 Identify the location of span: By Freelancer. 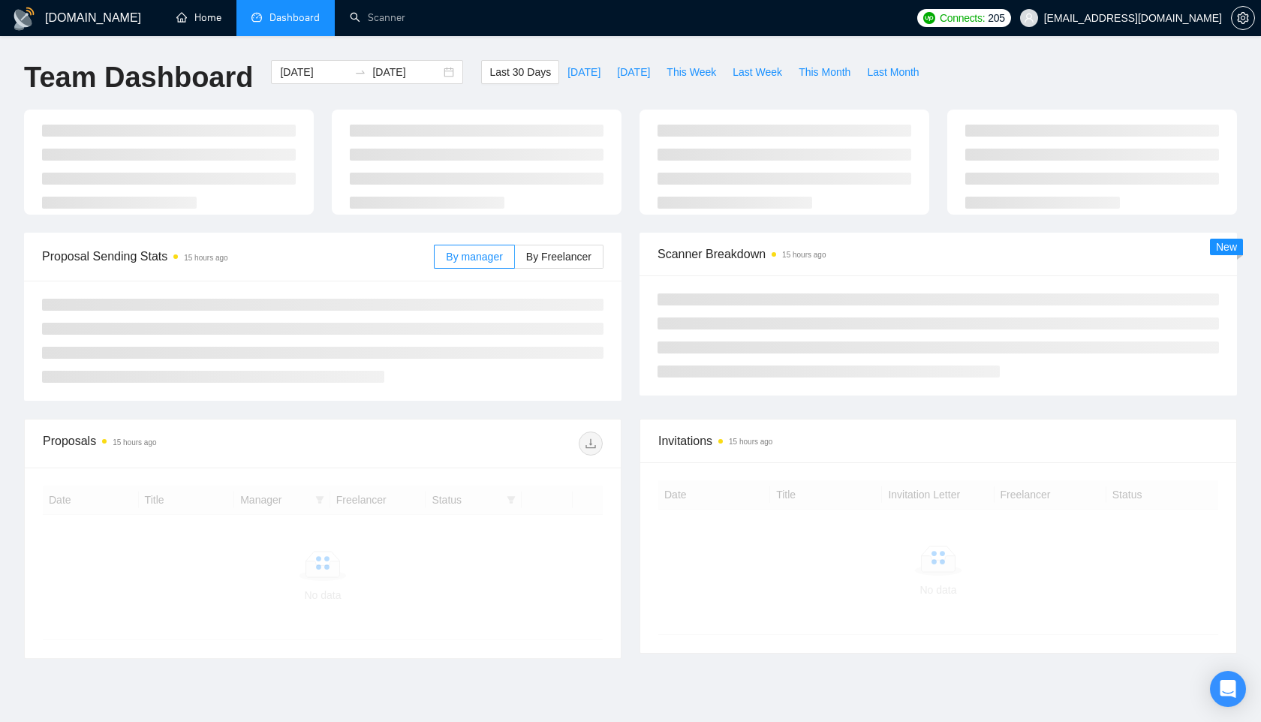
(559, 257).